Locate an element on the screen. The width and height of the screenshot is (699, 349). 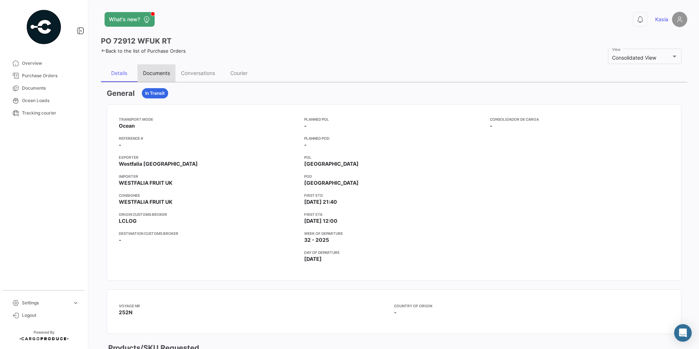
app-card-info-title: First ETA is located at coordinates (394, 214).